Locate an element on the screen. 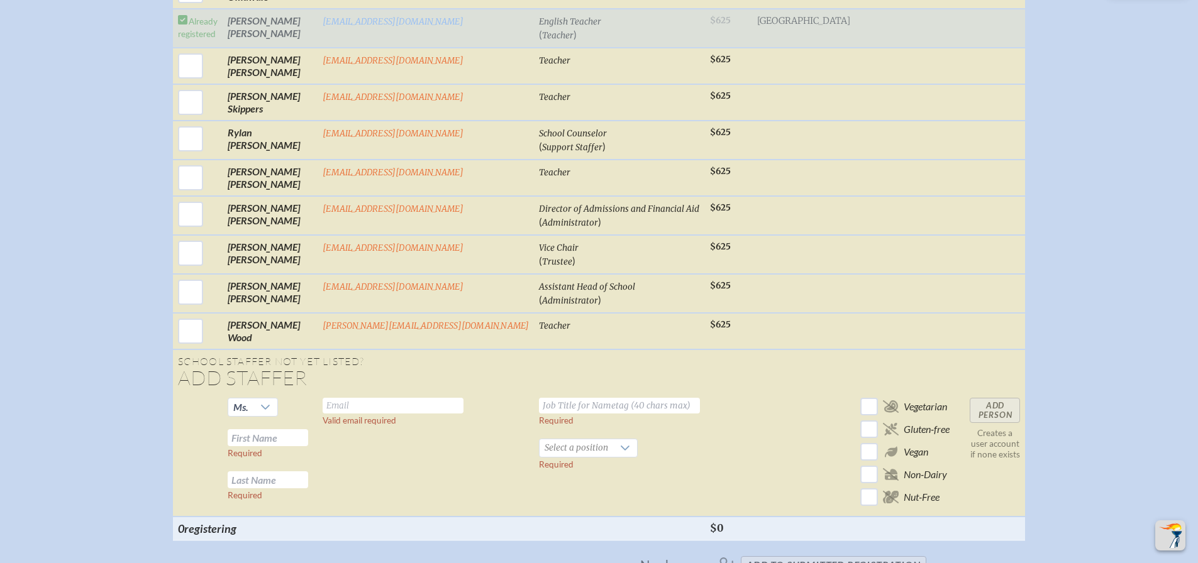 The image size is (1198, 563). span: School Counselor is located at coordinates (573, 133).